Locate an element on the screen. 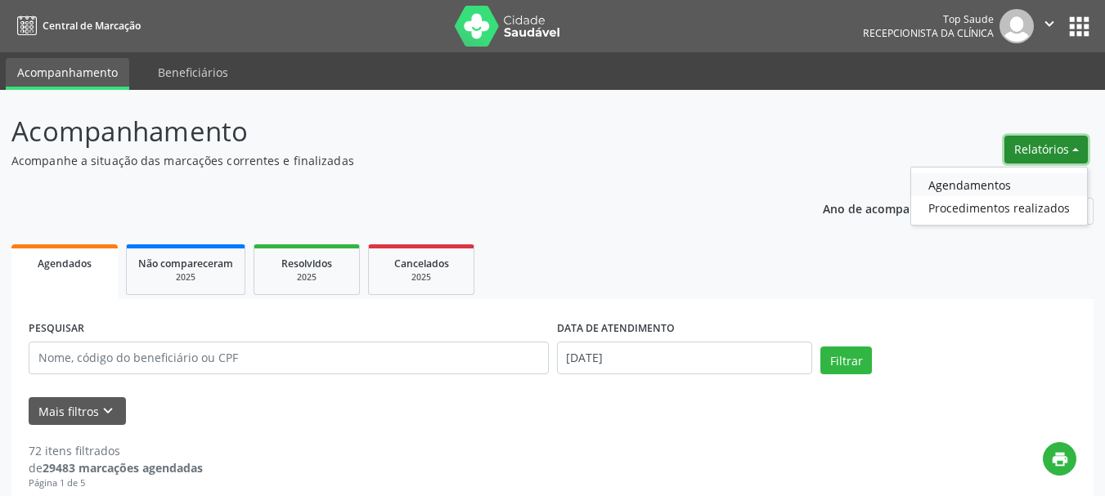  i: print is located at coordinates (1060, 459).